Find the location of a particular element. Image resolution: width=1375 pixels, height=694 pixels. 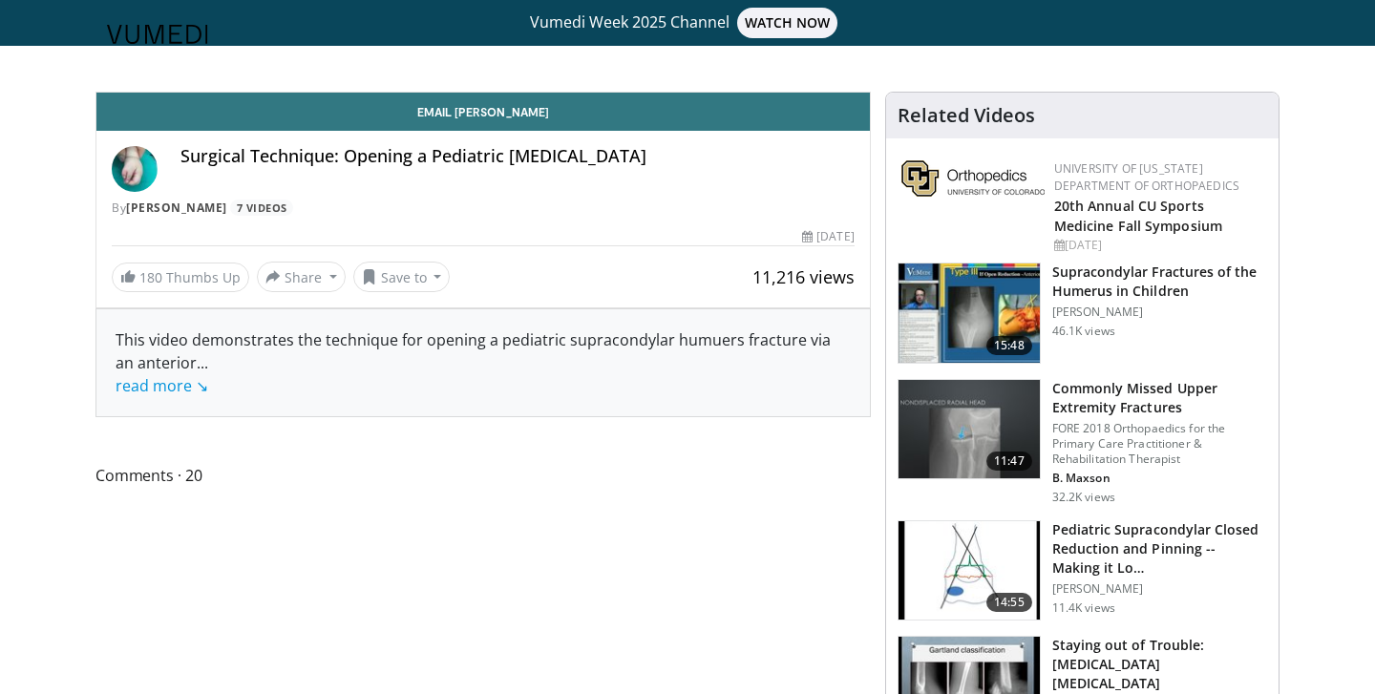

img: 07483a87-f7db-4b95-b01b-f6be0d1b3d91.150x105_q85_crop-smart_upscale.jpg is located at coordinates (969, 313).